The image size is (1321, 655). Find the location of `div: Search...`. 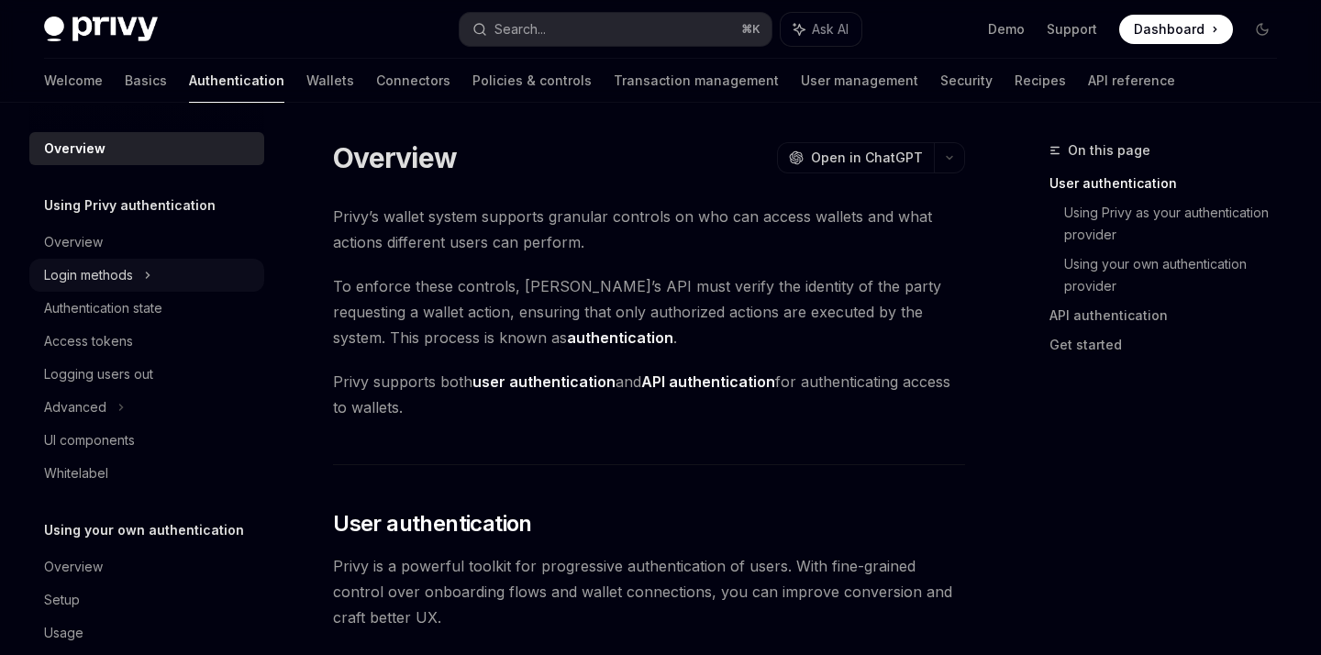

div: Search... is located at coordinates (520, 29).